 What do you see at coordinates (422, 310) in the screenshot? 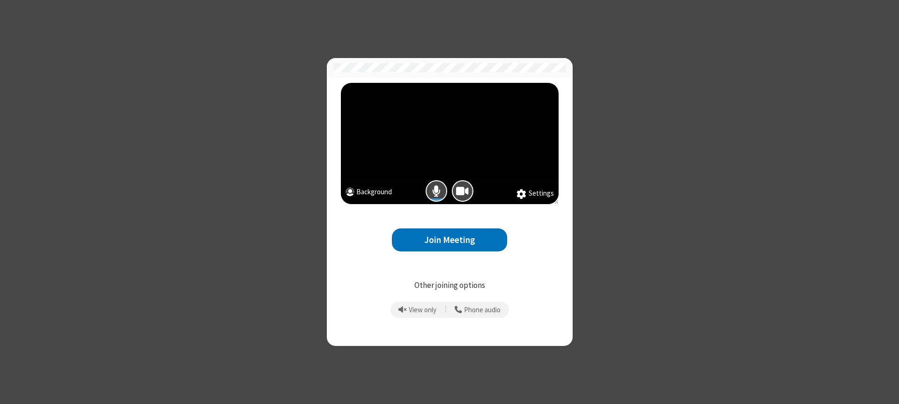
I see `span: View only` at bounding box center [422, 310].